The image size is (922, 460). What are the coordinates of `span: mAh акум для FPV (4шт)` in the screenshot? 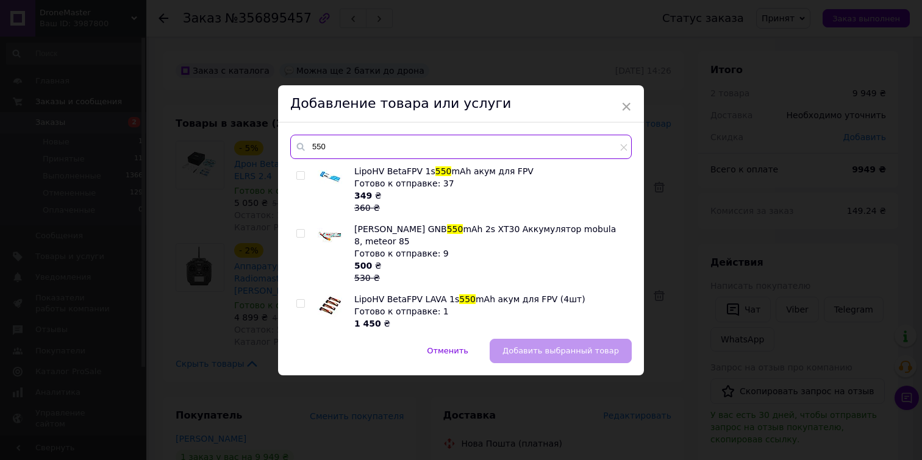 It's located at (530, 299).